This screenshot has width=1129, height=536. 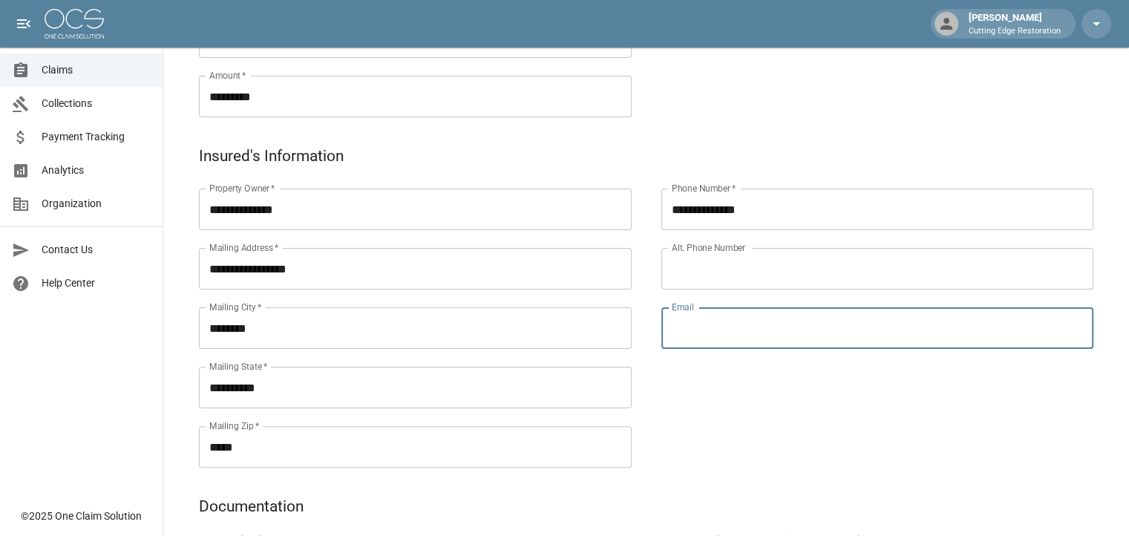 What do you see at coordinates (74, 24) in the screenshot?
I see `img: ocs-logo-white-transparent.png` at bounding box center [74, 24].